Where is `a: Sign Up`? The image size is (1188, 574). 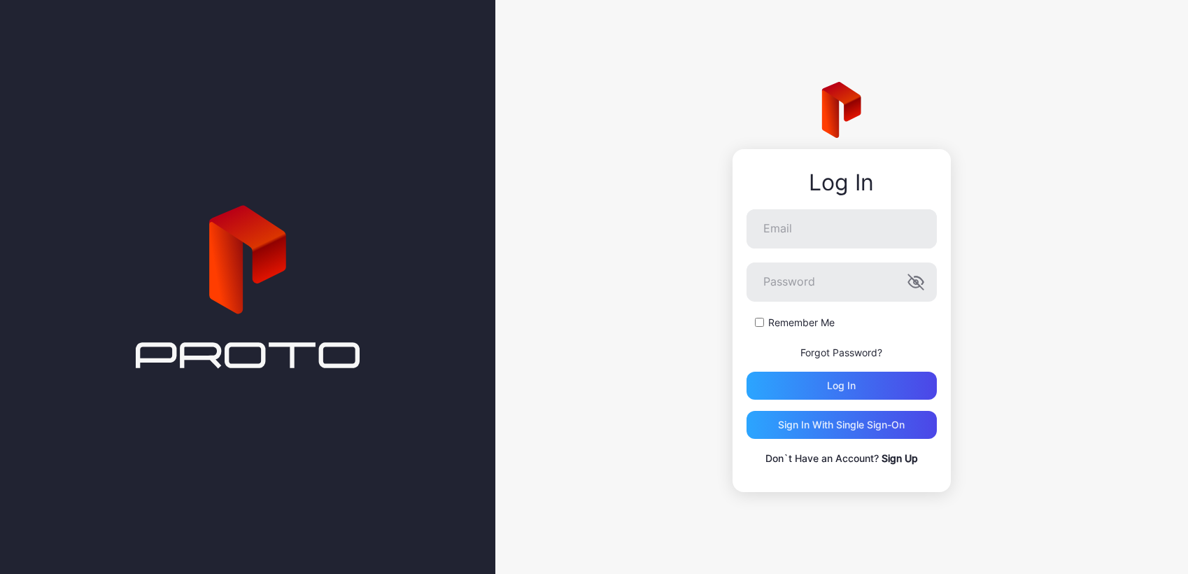
a: Sign Up is located at coordinates (899, 457).